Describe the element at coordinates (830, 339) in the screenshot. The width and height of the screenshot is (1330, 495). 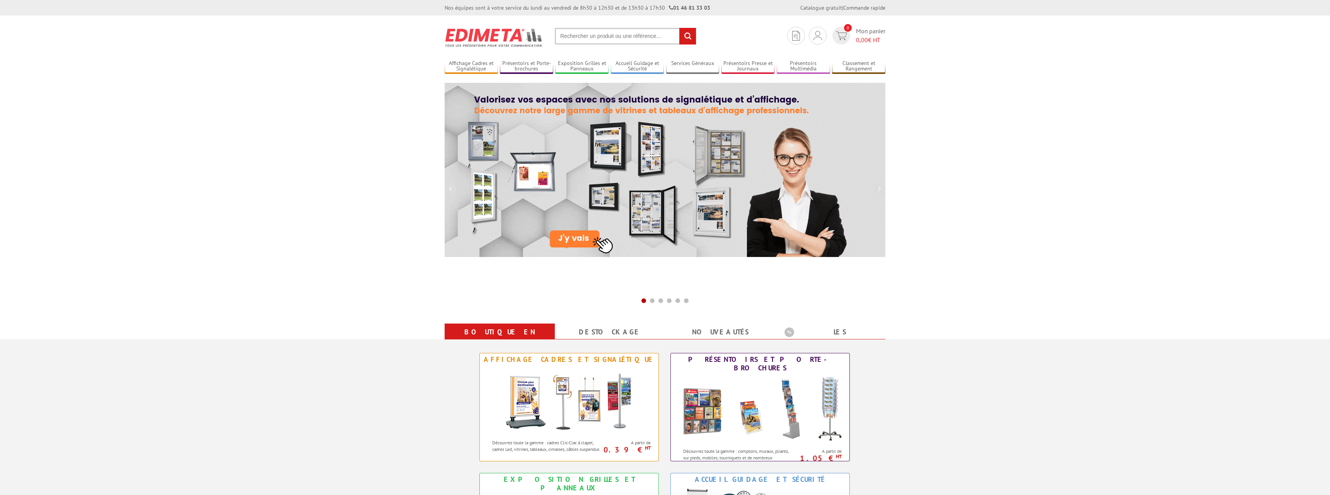
I see `a: Les promotions` at that location.